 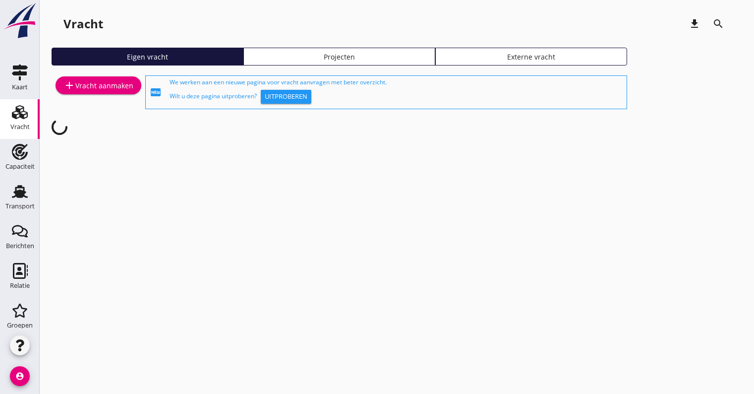 What do you see at coordinates (20, 87) in the screenshot?
I see `div: Kaart` at bounding box center [20, 87].